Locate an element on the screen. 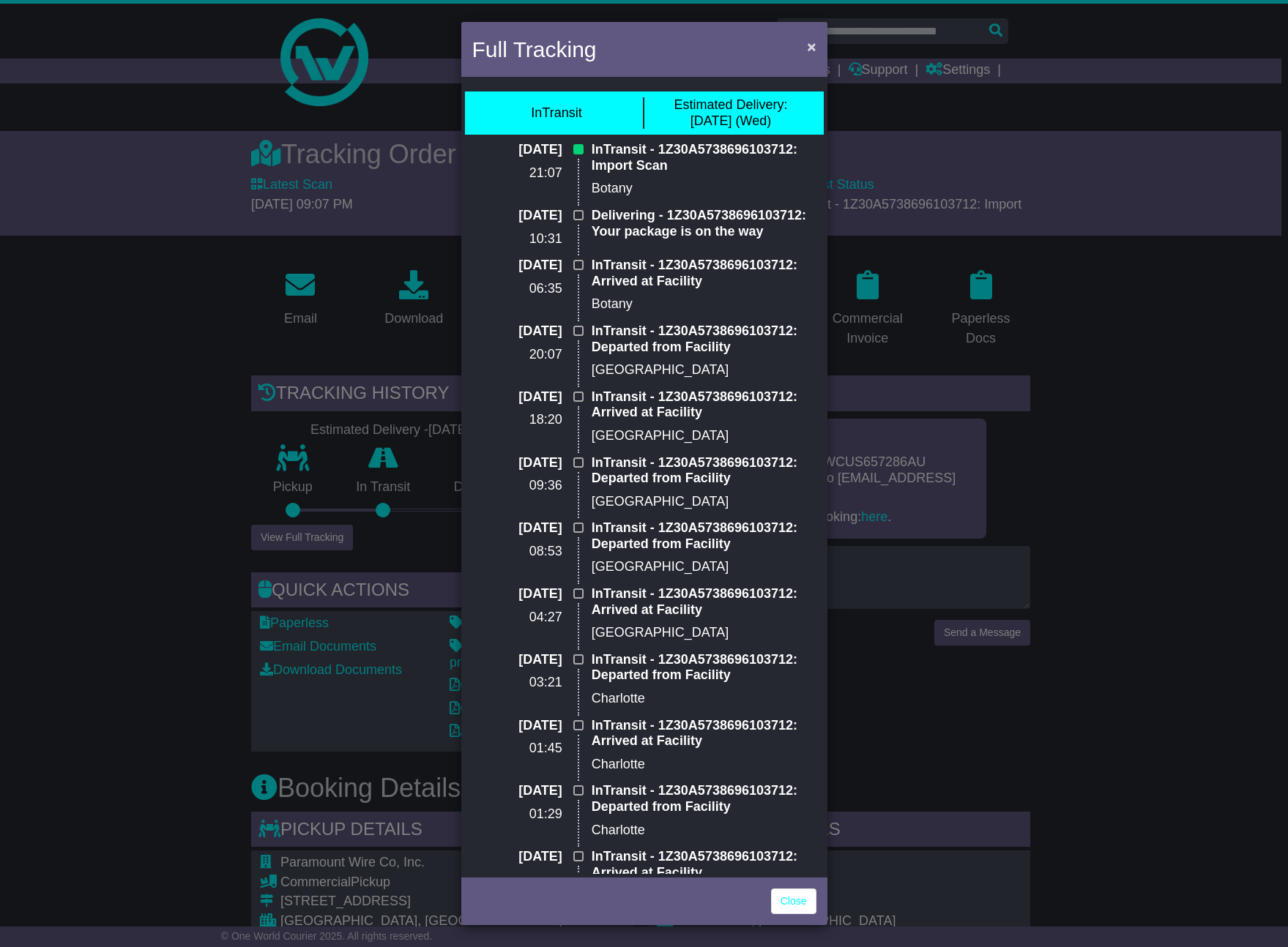 The width and height of the screenshot is (1288, 947). p: 03:21 is located at coordinates (517, 683).